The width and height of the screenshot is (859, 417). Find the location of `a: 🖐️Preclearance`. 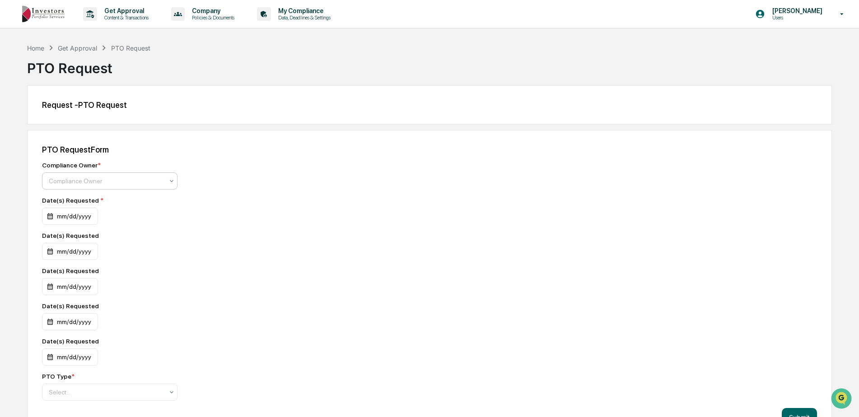

a: 🖐️Preclearance is located at coordinates (33, 118).